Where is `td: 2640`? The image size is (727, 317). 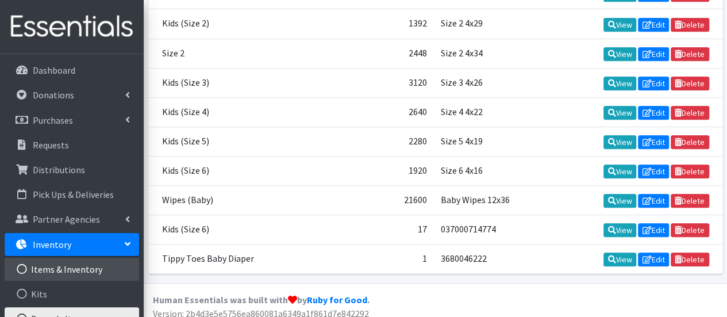
td: 2640 is located at coordinates (369, 112).